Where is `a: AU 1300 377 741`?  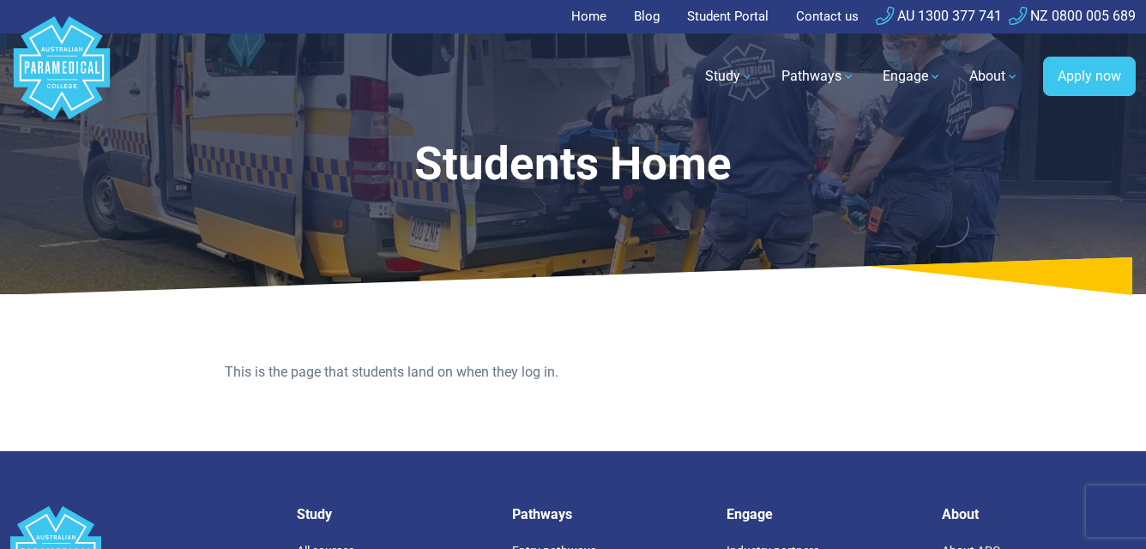
a: AU 1300 377 741 is located at coordinates (938, 15).